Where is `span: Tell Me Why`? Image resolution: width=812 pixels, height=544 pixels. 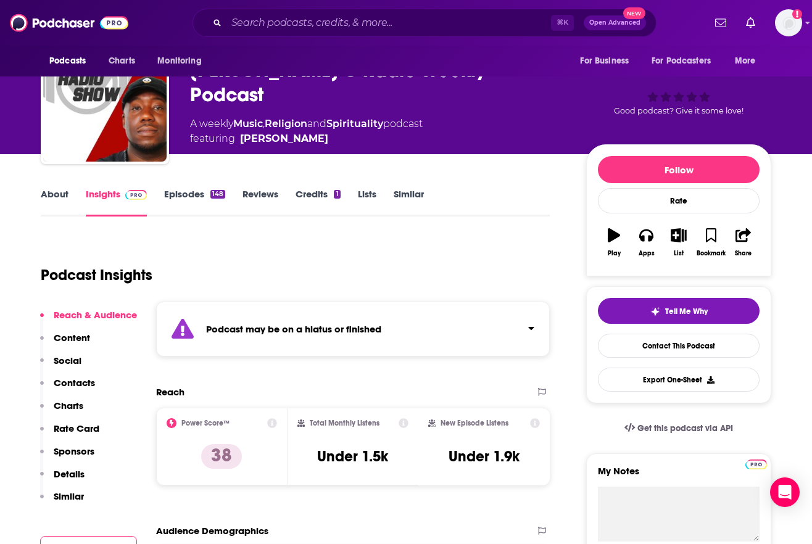 span: Tell Me Why is located at coordinates (686, 311).